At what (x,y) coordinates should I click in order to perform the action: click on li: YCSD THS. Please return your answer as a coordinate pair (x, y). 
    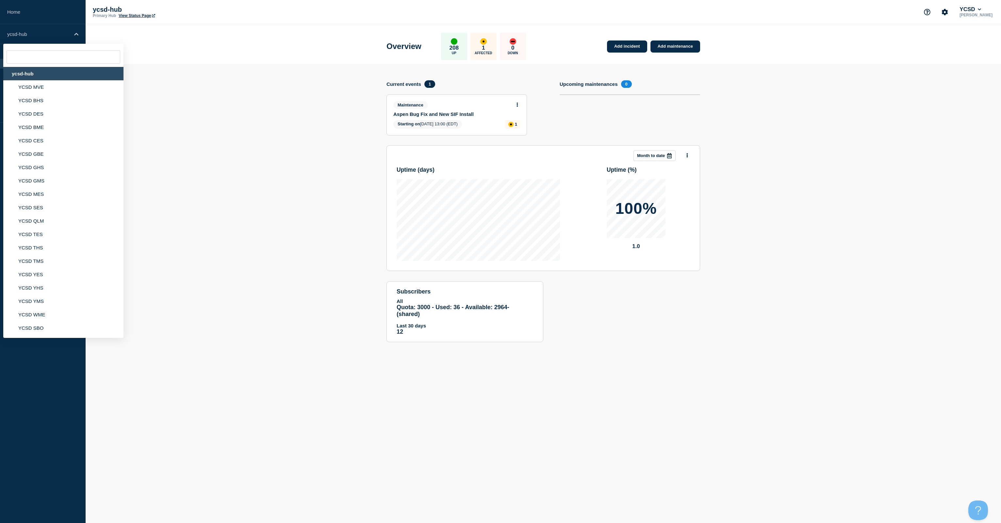
    Looking at the image, I should click on (63, 248).